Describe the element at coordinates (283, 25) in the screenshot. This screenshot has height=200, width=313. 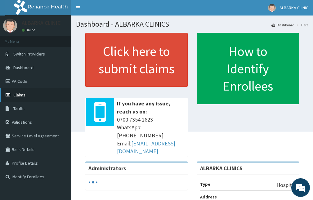
I see `a: Dashboard` at that location.